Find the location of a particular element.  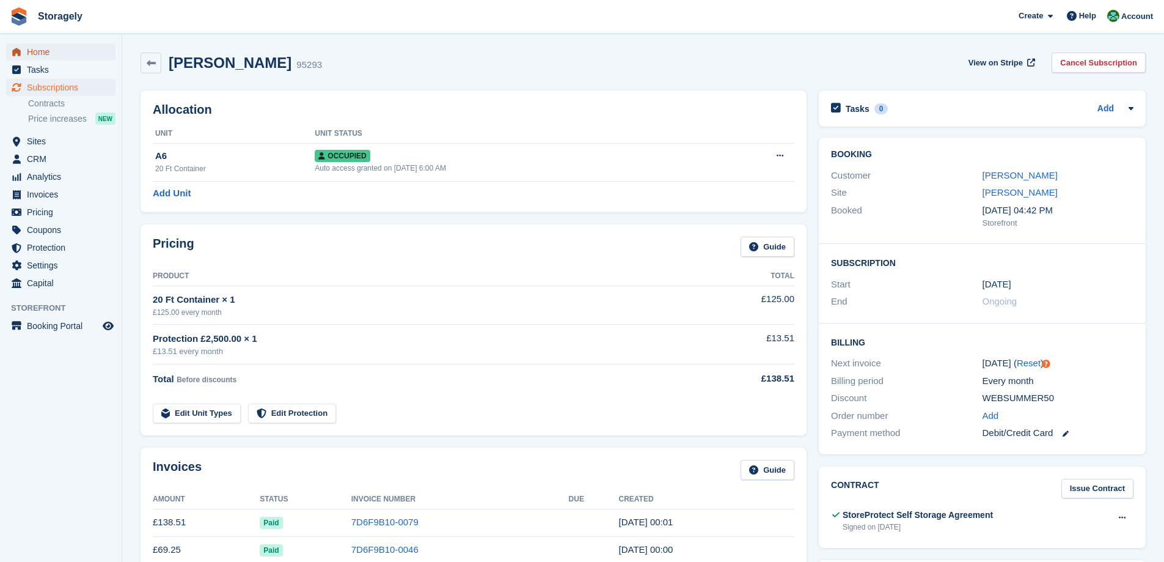

a: Price increases NEW is located at coordinates (71, 119).